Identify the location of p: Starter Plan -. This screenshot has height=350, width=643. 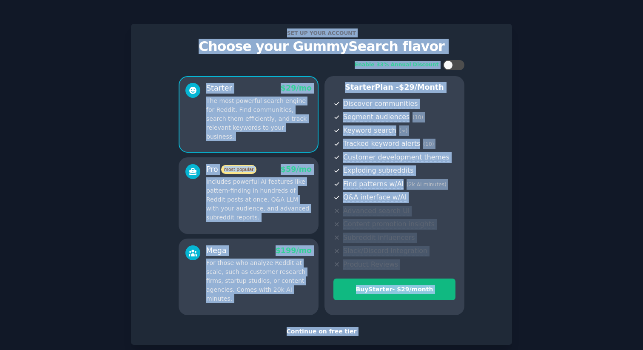
(394, 87).